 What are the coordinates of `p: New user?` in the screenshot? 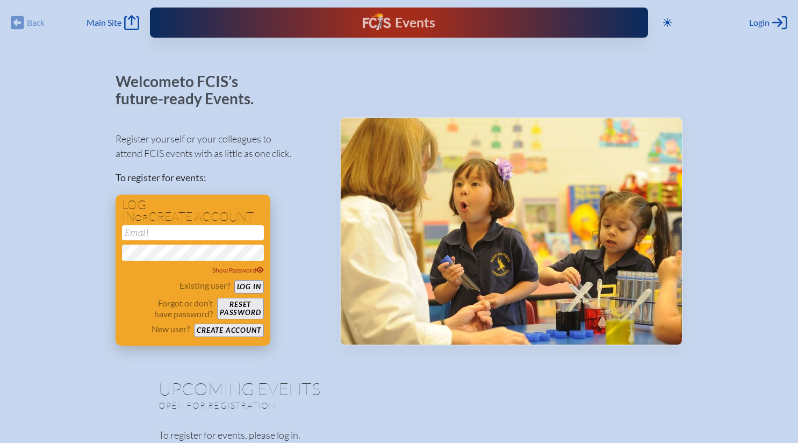 It's located at (170, 329).